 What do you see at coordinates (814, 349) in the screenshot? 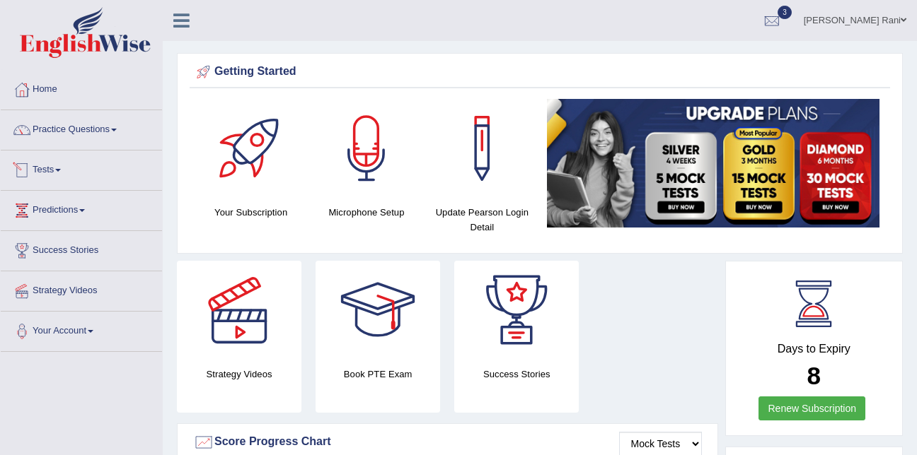
I see `h4: Days to Expiry` at bounding box center [814, 349].